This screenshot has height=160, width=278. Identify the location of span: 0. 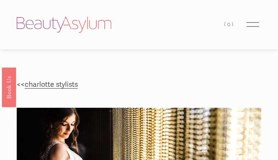
(229, 24).